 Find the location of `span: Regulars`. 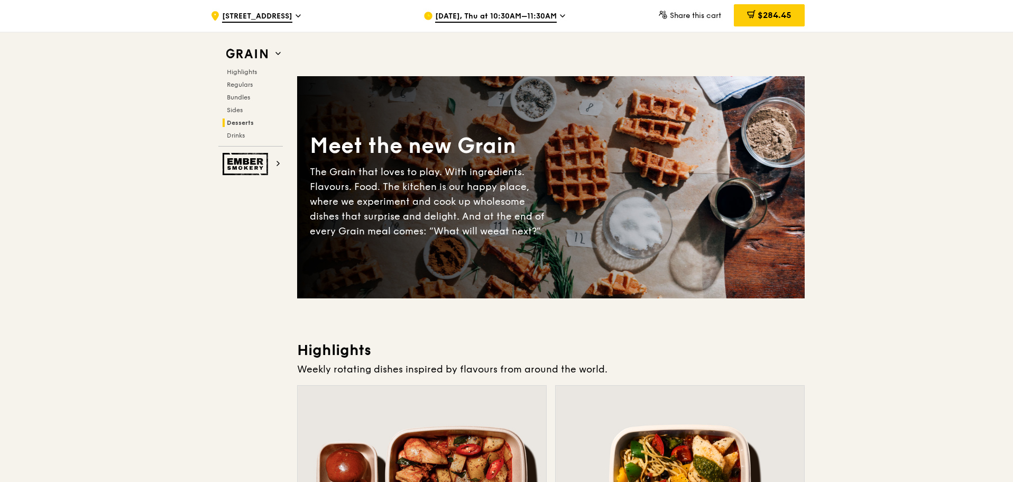

span: Regulars is located at coordinates (239, 85).